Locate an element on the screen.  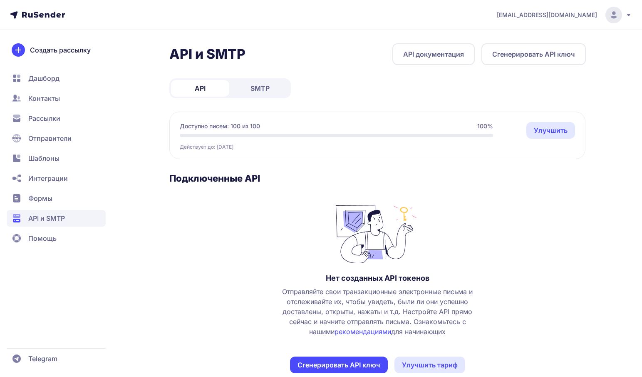
a: API is located at coordinates (200, 88).